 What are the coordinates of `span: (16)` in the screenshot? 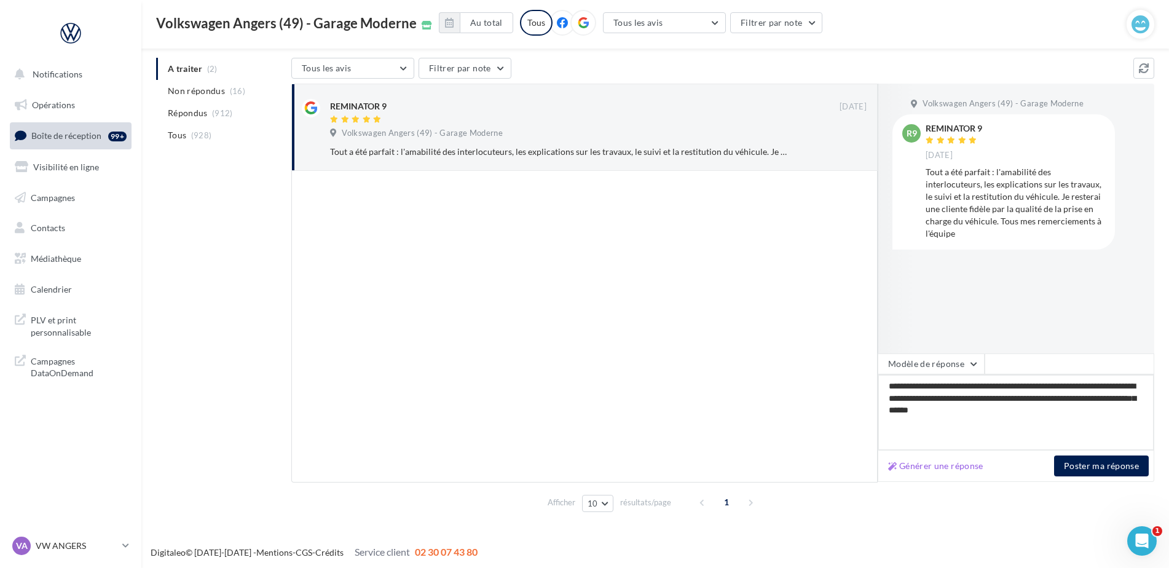 It's located at (237, 91).